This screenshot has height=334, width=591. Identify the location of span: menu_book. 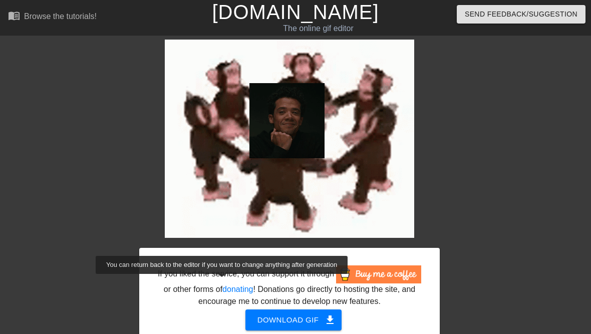
(14, 16).